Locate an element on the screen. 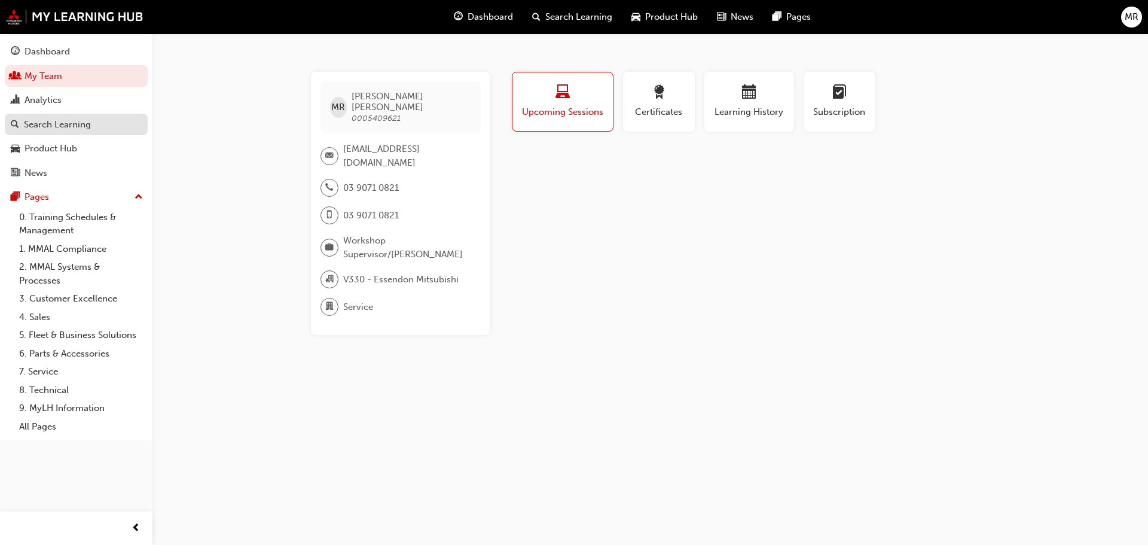  a: mmal is located at coordinates (75, 17).